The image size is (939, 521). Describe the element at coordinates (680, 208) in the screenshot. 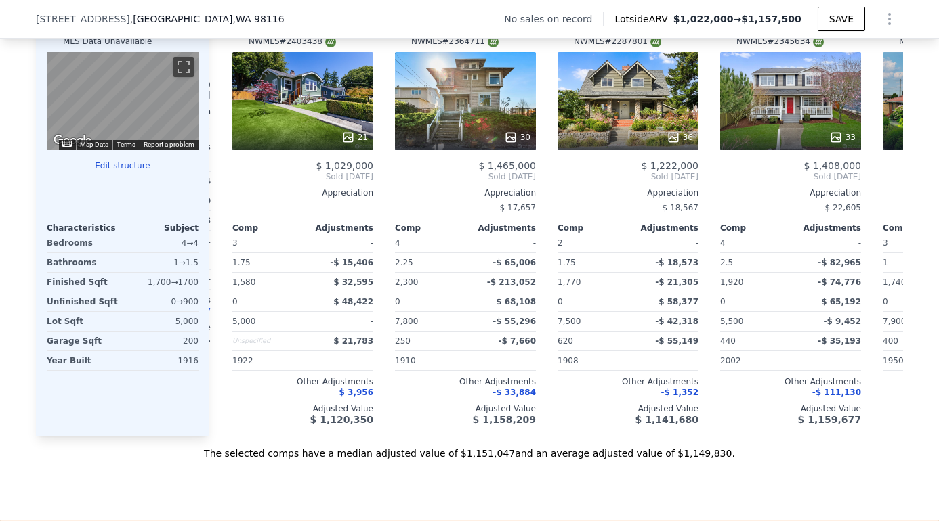

I see `span: $ 18,567` at that location.